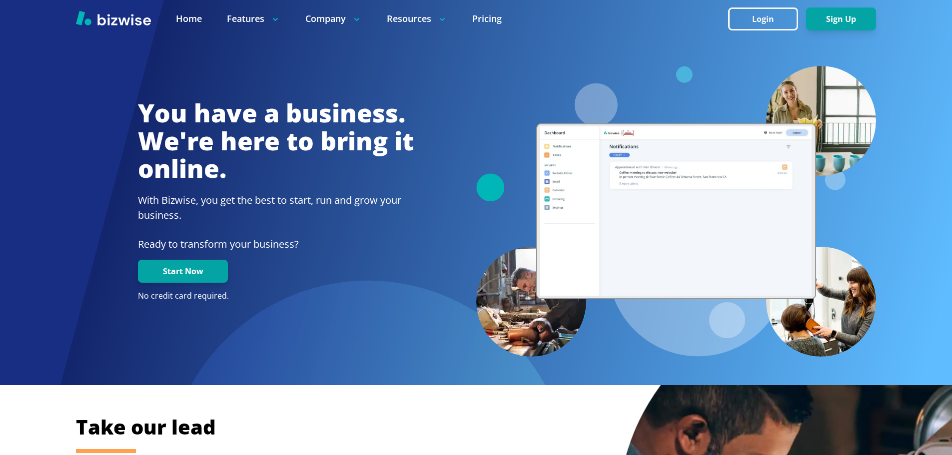  Describe the element at coordinates (253, 18) in the screenshot. I see `p: Features` at that location.